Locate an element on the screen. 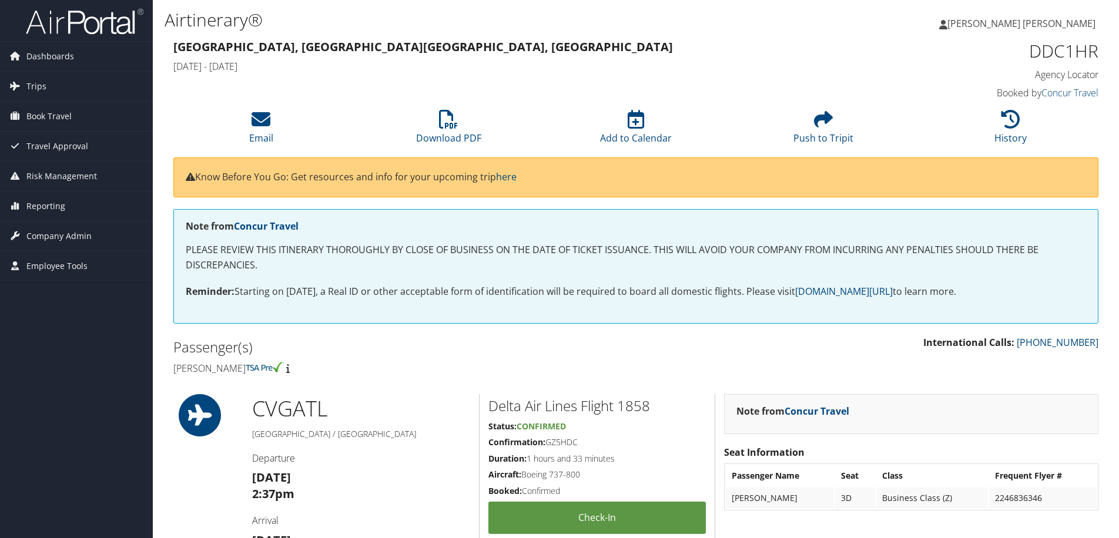 Image resolution: width=1119 pixels, height=538 pixels. th: Class is located at coordinates (932, 476).